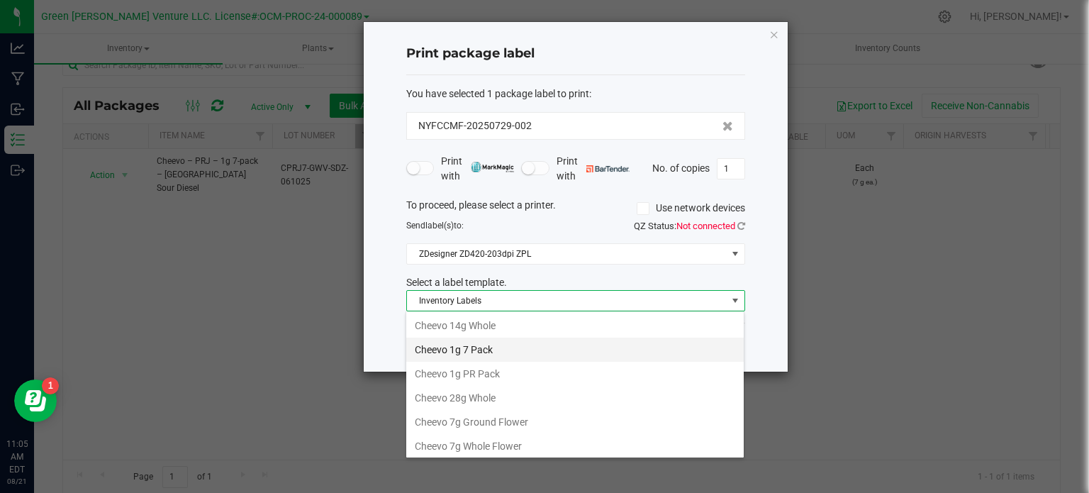  Describe the element at coordinates (498, 94) in the screenshot. I see `span: You have selected 1 package label to print` at that location.